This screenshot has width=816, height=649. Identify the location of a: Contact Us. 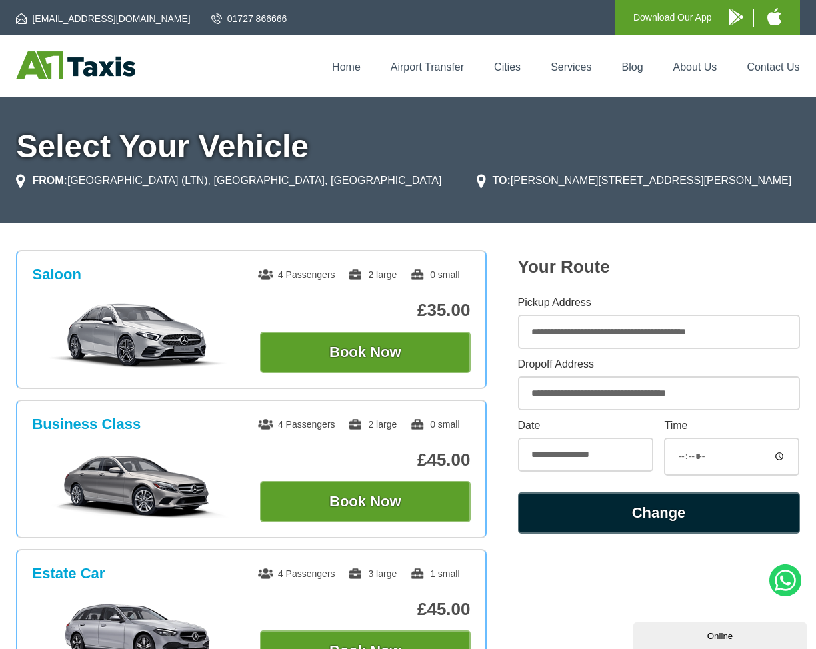
(773, 67).